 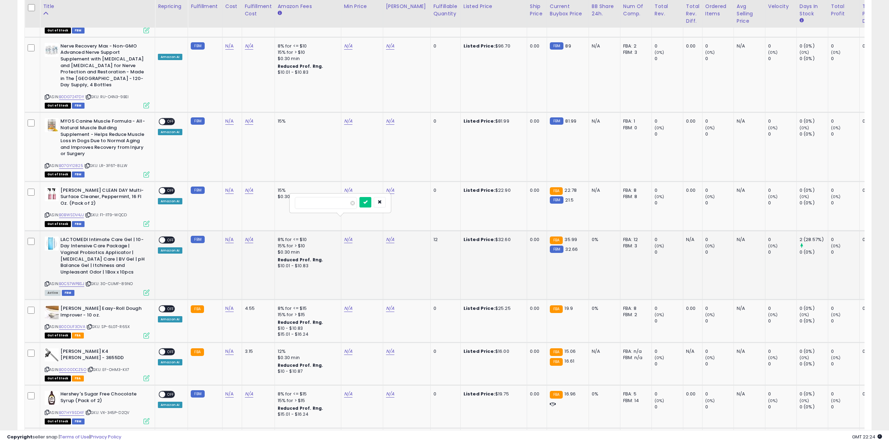 What do you see at coordinates (605, 10) in the screenshot?
I see `div: BB Share 24h.` at bounding box center [605, 10].